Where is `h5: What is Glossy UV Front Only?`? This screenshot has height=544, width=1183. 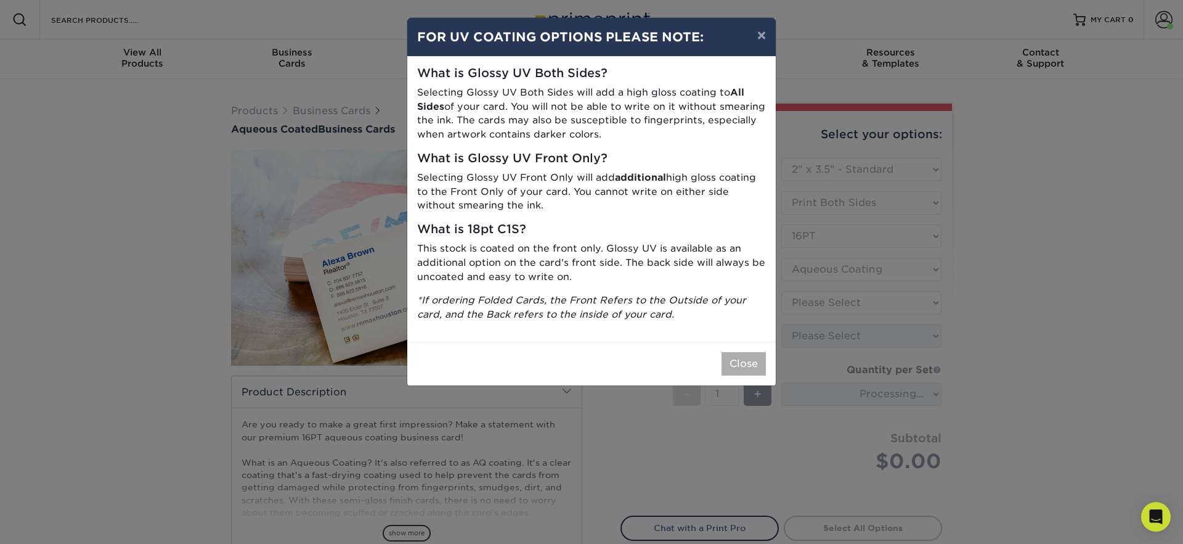 h5: What is Glossy UV Front Only? is located at coordinates (592, 158).